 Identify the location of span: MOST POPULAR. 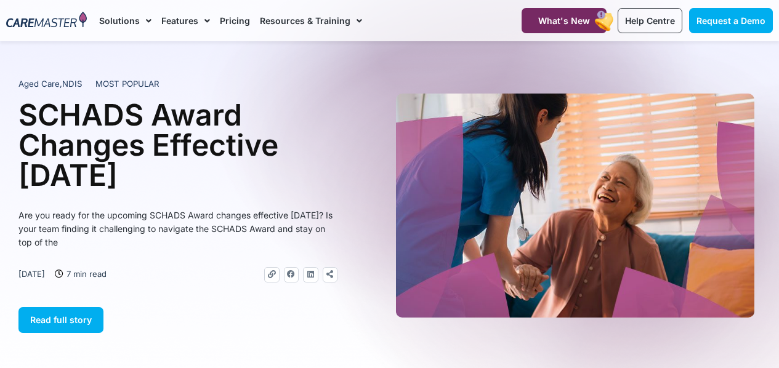
(127, 84).